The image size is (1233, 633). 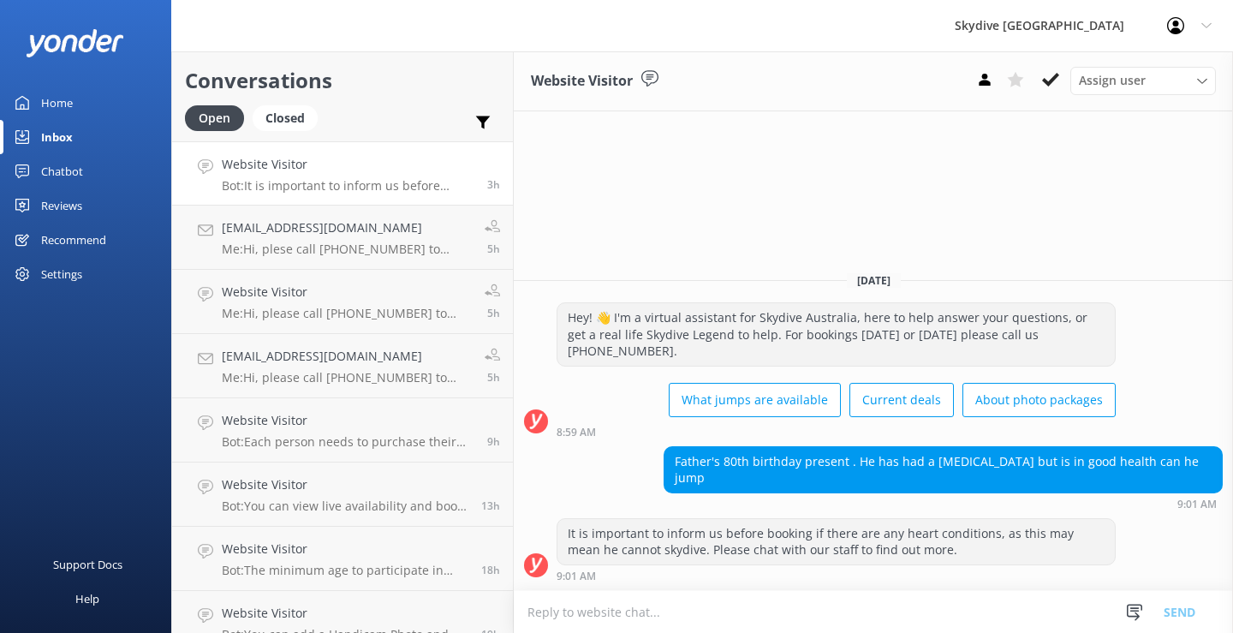 I want to click on span: Sep 02 2025 03:16am (UTC +10:00) Australia/Brisbane, so click(x=493, y=441).